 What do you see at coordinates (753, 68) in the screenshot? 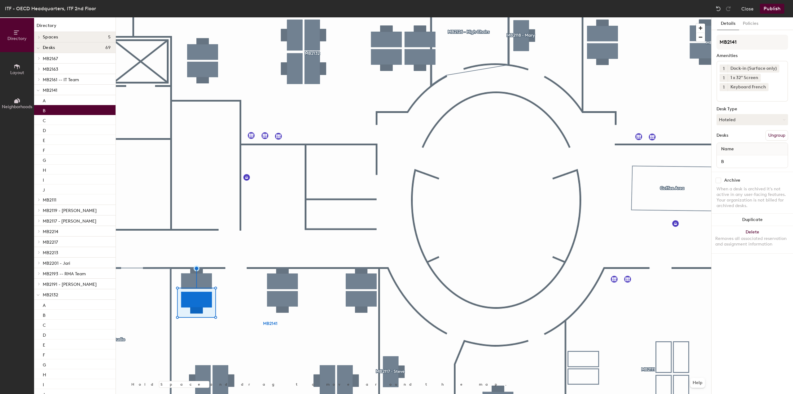
I see `div: Dock-in (Surface only)` at bounding box center [753, 68].